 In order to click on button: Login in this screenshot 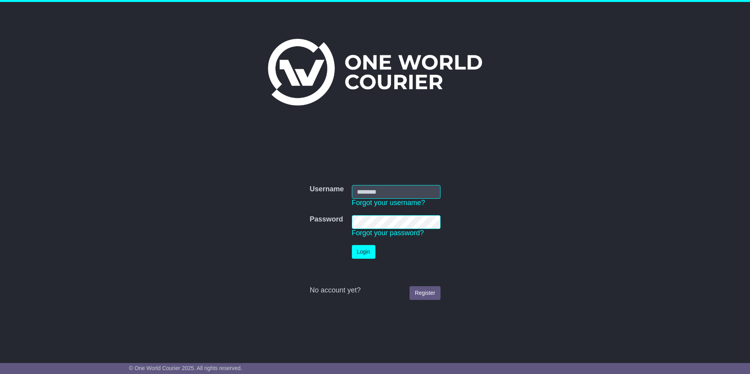, I will do `click(364, 252)`.